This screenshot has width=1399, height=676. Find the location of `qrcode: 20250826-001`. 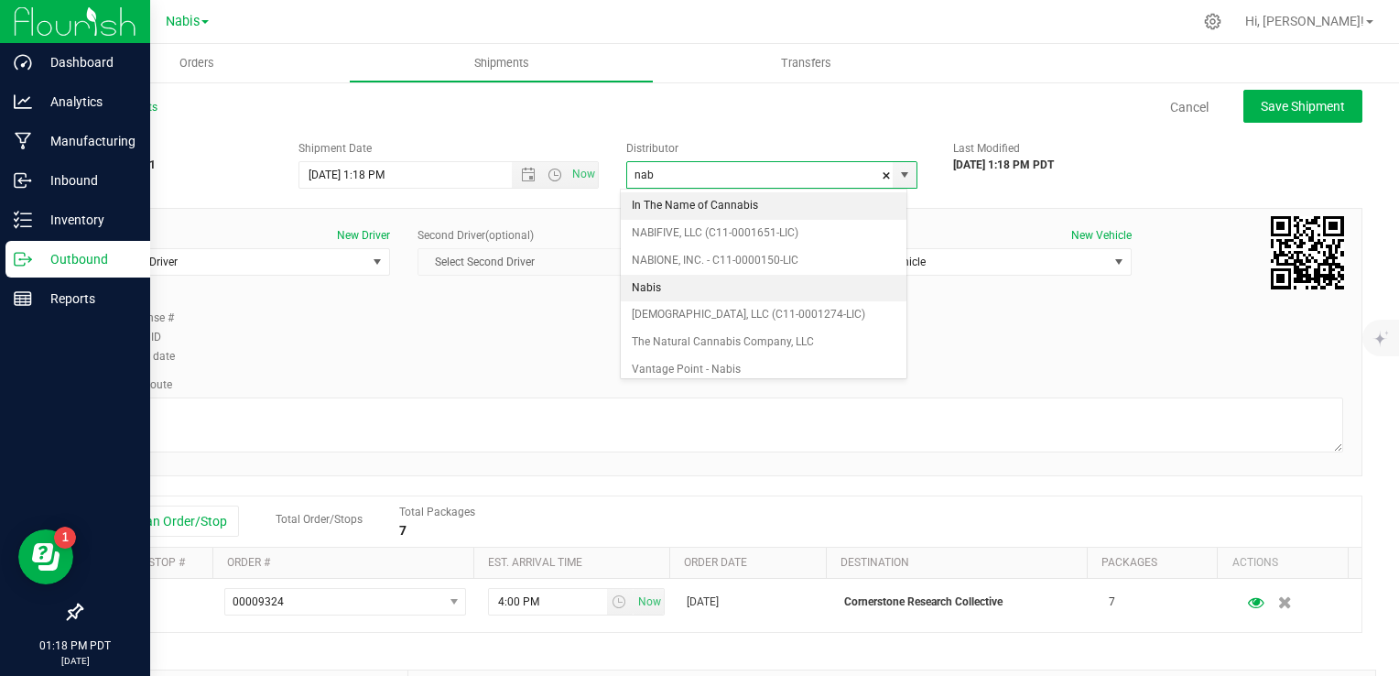

qrcode: 20250826-001 is located at coordinates (1307, 253).